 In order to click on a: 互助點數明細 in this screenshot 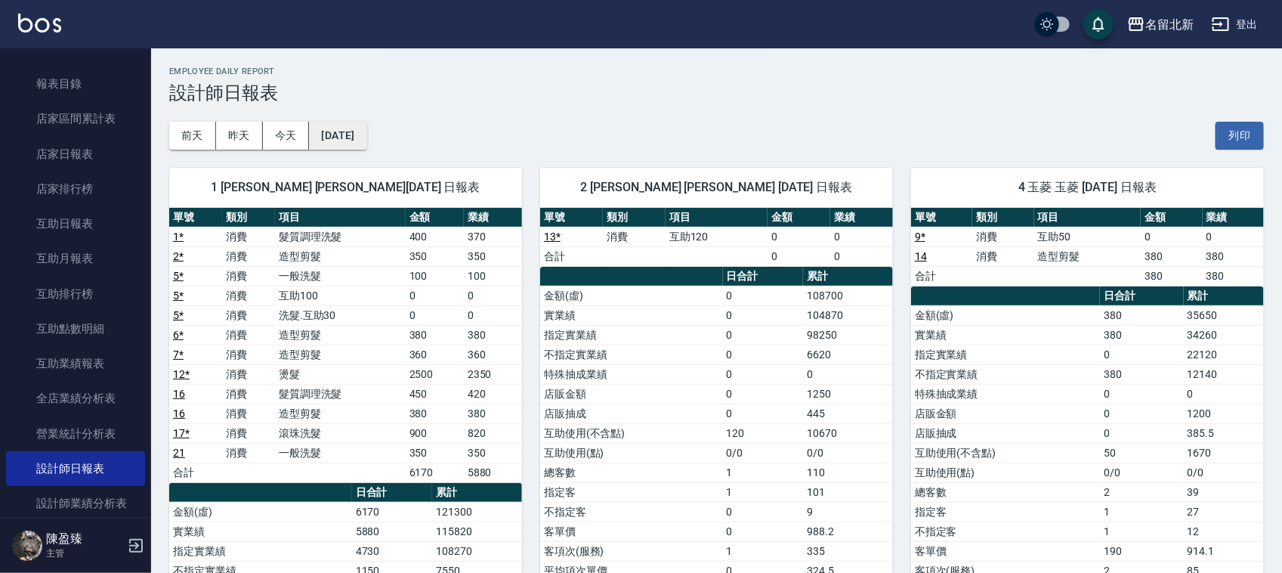, I will do `click(76, 329)`.